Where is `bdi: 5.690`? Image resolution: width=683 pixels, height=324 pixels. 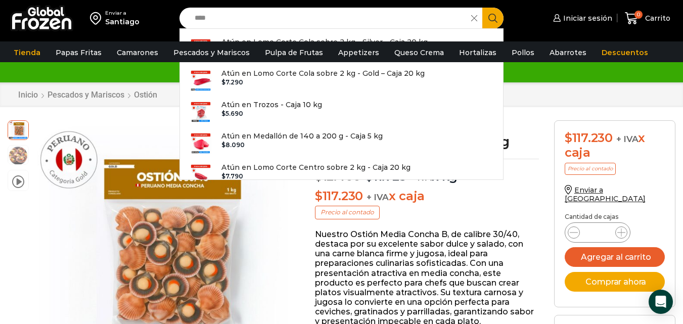 bdi: 5.690 is located at coordinates (232, 113).